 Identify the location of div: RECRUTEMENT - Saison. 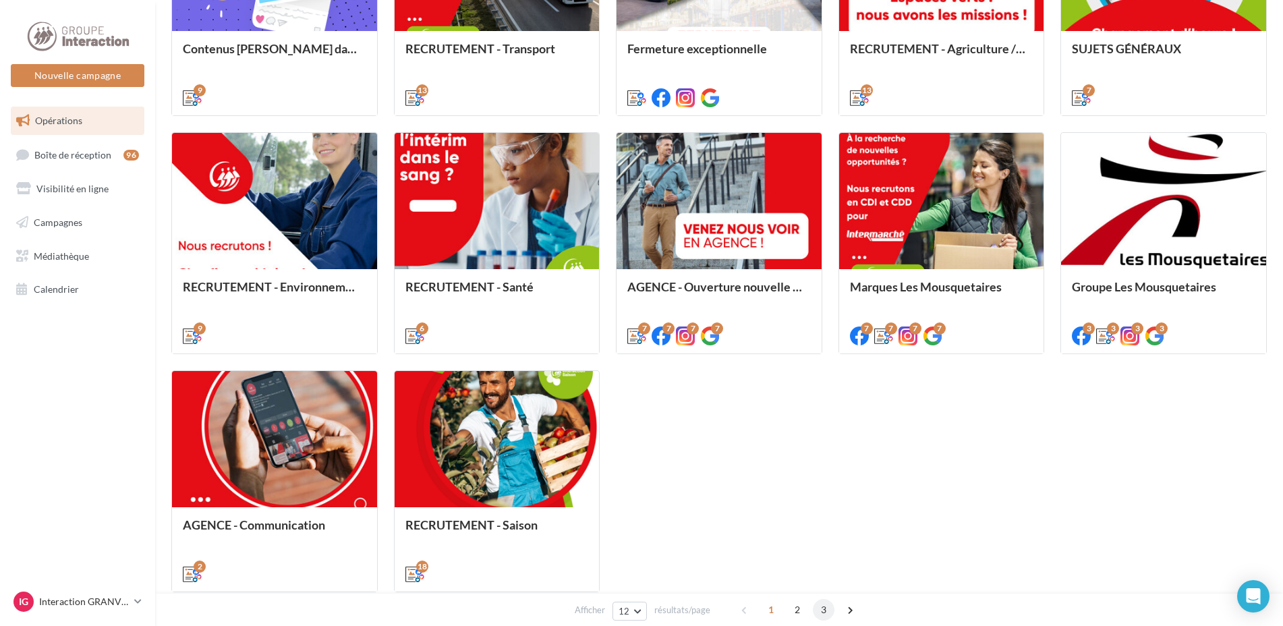
(497, 532).